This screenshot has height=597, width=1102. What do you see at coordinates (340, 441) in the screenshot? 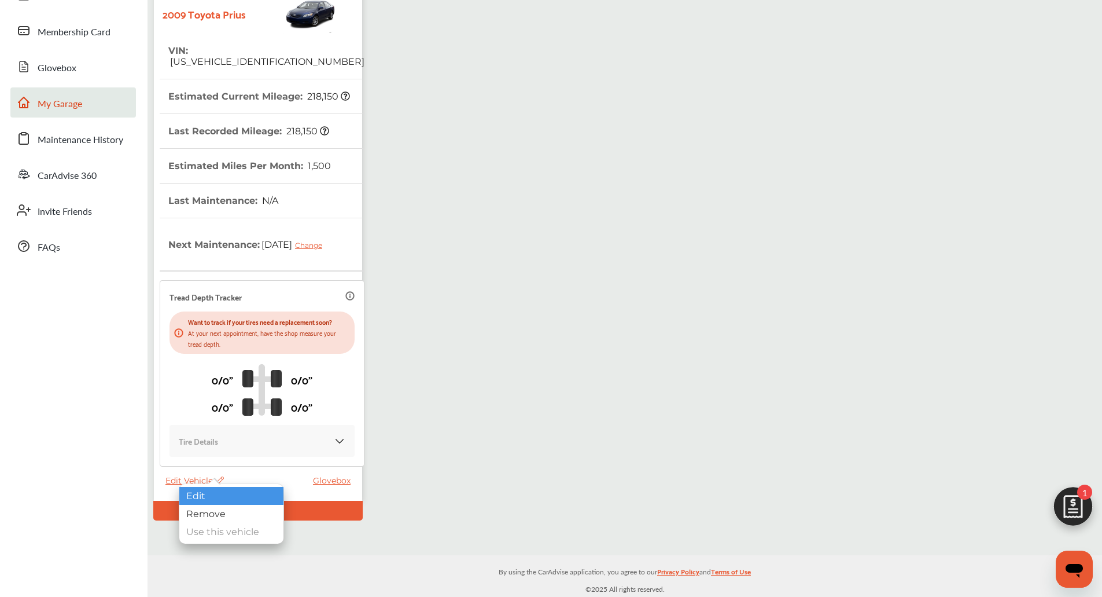
I see `img: KOKaJQAAAABJRU5ErkJggg==` at bounding box center [340, 441].